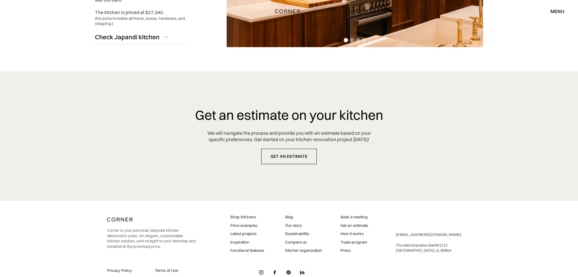 The image size is (578, 277). What do you see at coordinates (289, 115) in the screenshot?
I see `h3: Get an estimate on your kitchen` at bounding box center [289, 115].